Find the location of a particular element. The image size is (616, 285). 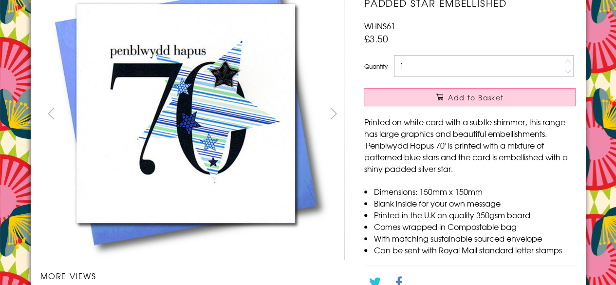

span: £3.50 is located at coordinates (376, 38).